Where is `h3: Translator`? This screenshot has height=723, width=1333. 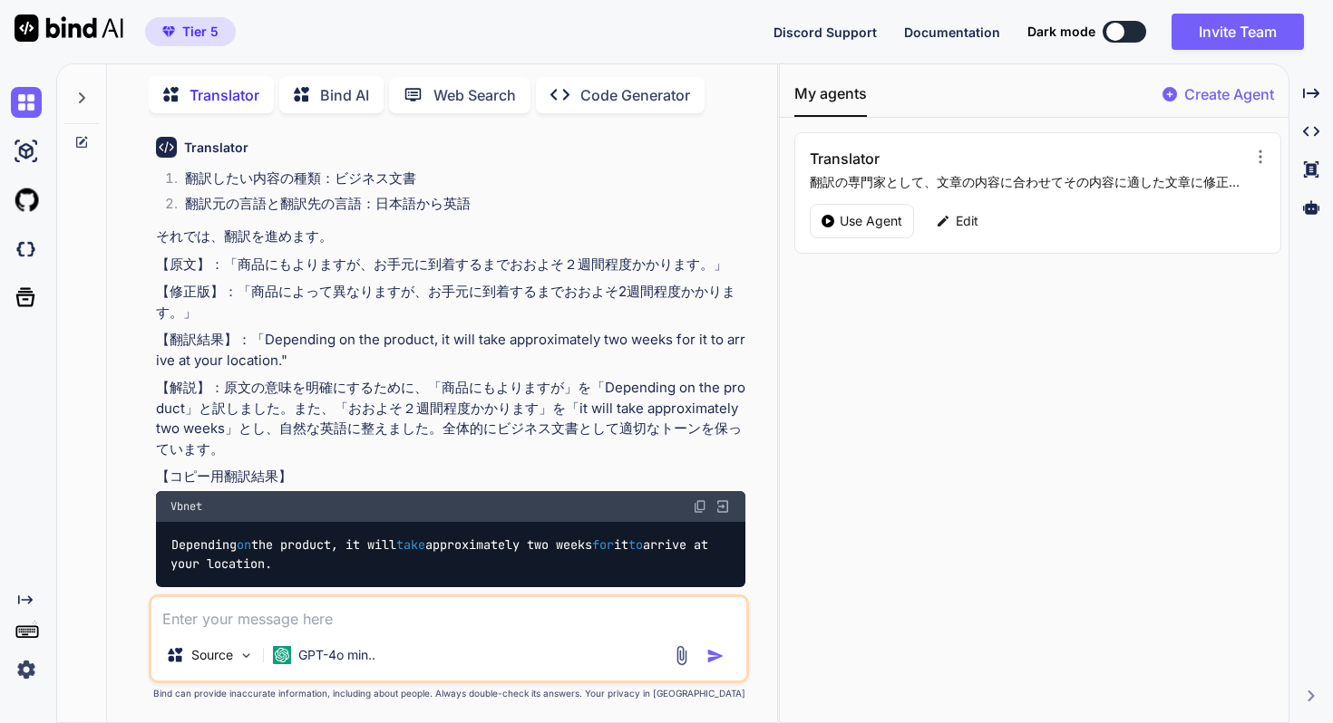 h3: Translator is located at coordinates (962, 159).